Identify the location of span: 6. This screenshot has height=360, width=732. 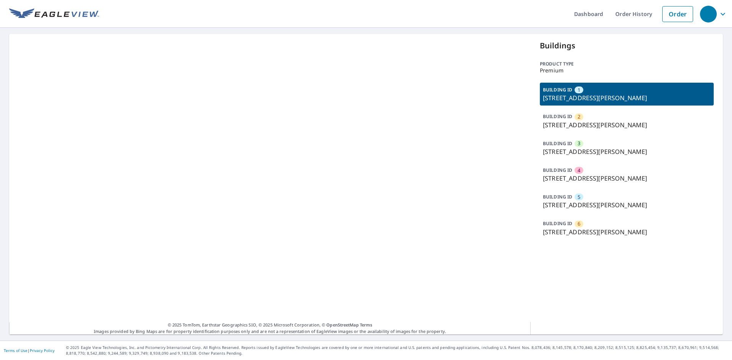
(579, 224).